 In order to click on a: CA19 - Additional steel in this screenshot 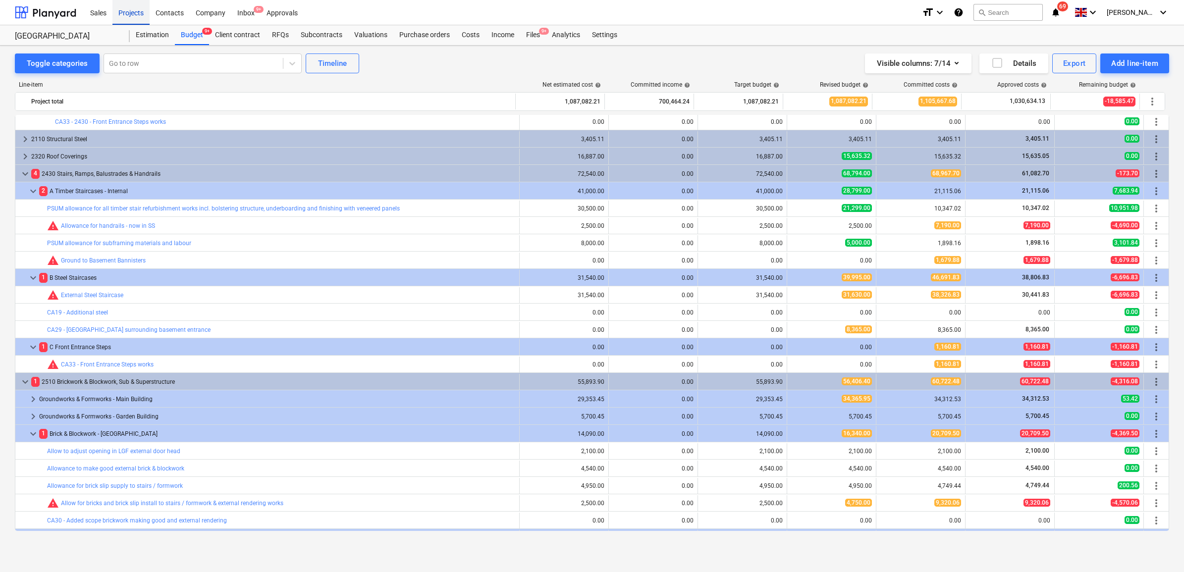, I will do `click(77, 313)`.